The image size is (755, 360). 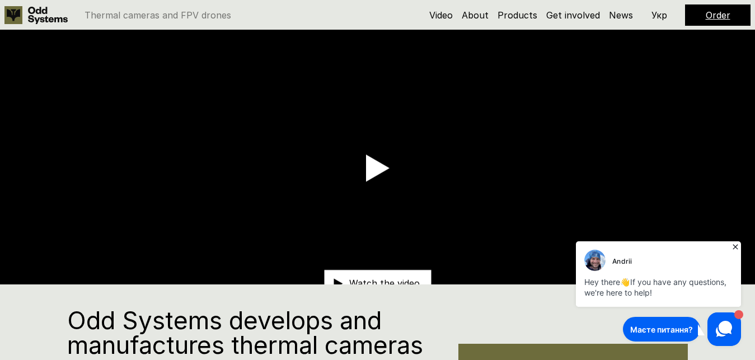 What do you see at coordinates (49, 24) in the screenshot?
I see `div: Andrii` at bounding box center [49, 24].